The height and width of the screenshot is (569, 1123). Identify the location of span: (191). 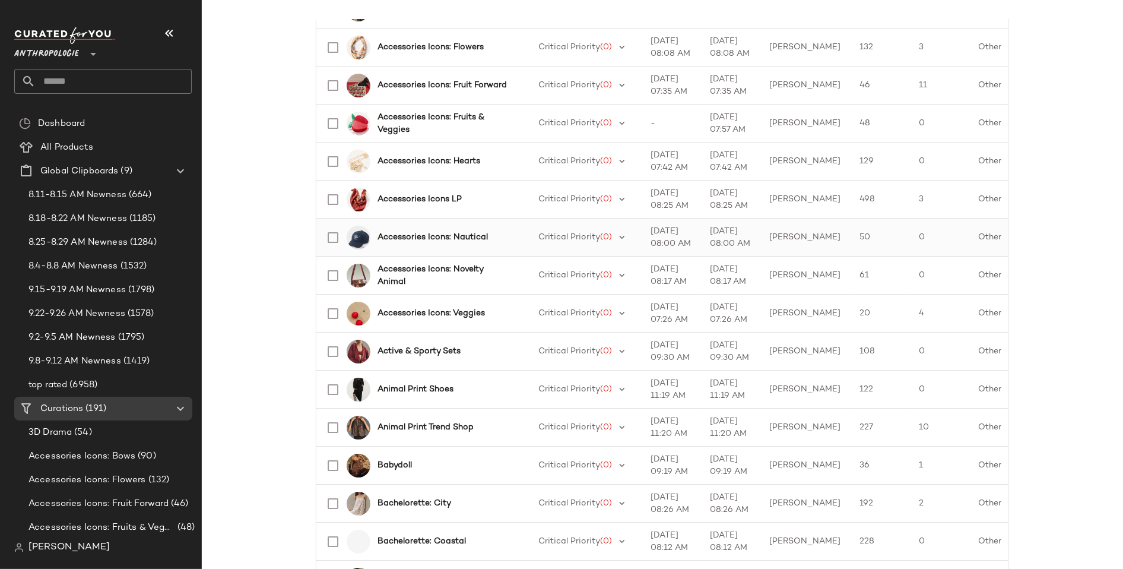
(94, 409).